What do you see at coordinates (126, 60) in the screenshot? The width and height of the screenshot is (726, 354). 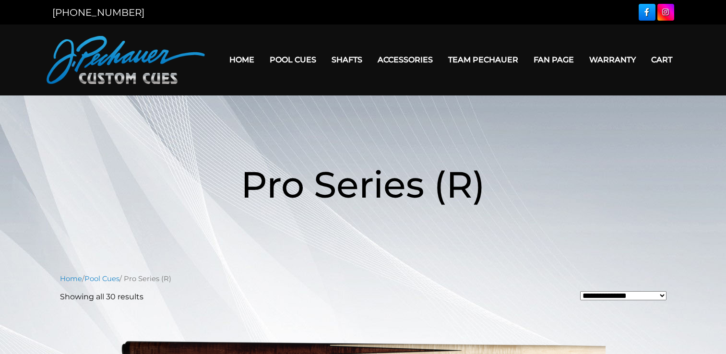 I see `img: Pechauer Custom Cues` at bounding box center [126, 60].